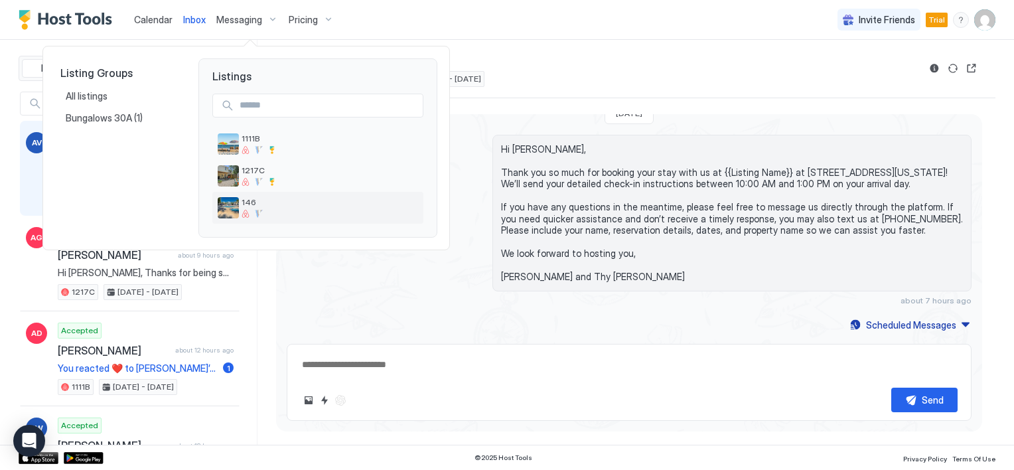  I want to click on span: Bungalows 30A, so click(100, 118).